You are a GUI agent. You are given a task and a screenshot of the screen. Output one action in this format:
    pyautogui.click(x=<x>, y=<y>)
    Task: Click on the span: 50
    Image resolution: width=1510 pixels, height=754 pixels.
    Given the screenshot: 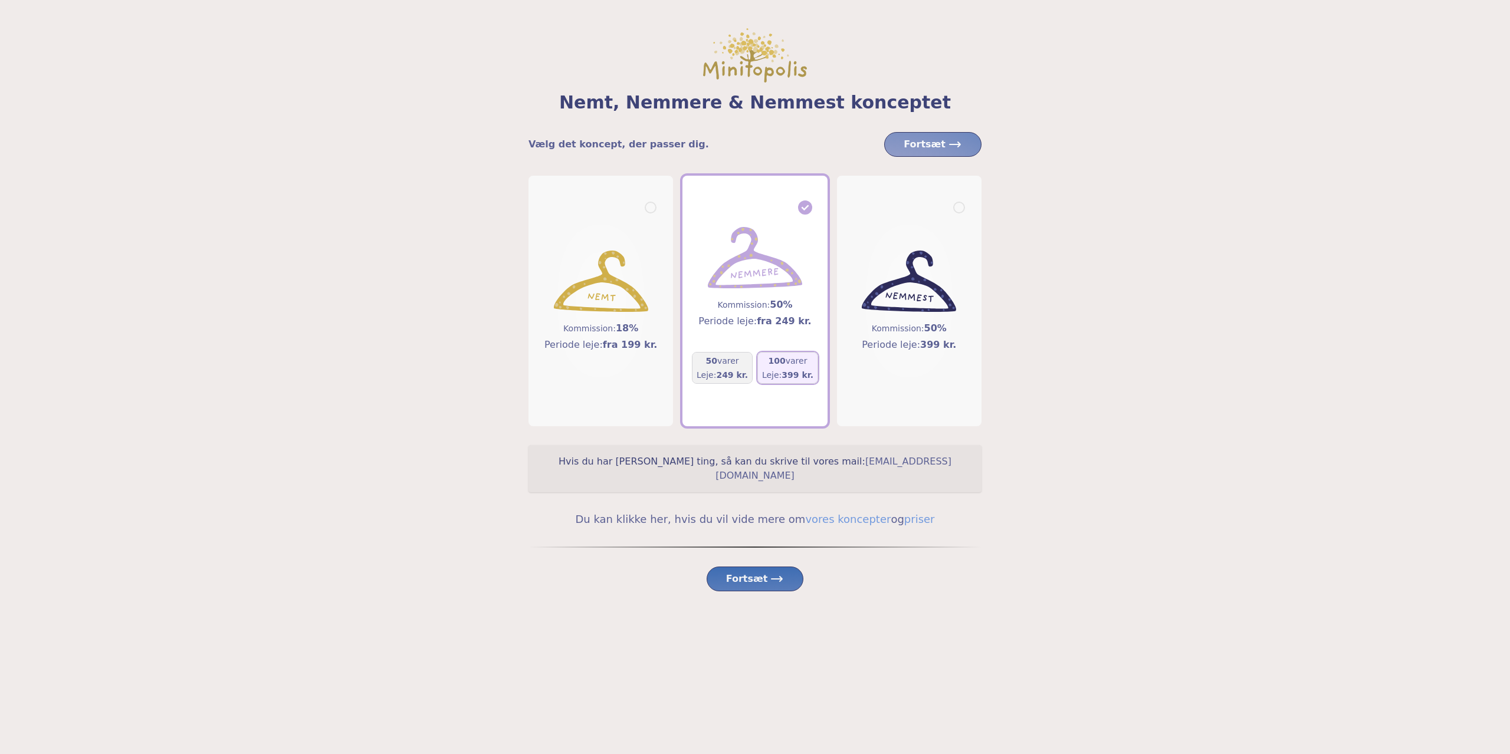 What is the action you would take?
    pyautogui.click(x=711, y=361)
    